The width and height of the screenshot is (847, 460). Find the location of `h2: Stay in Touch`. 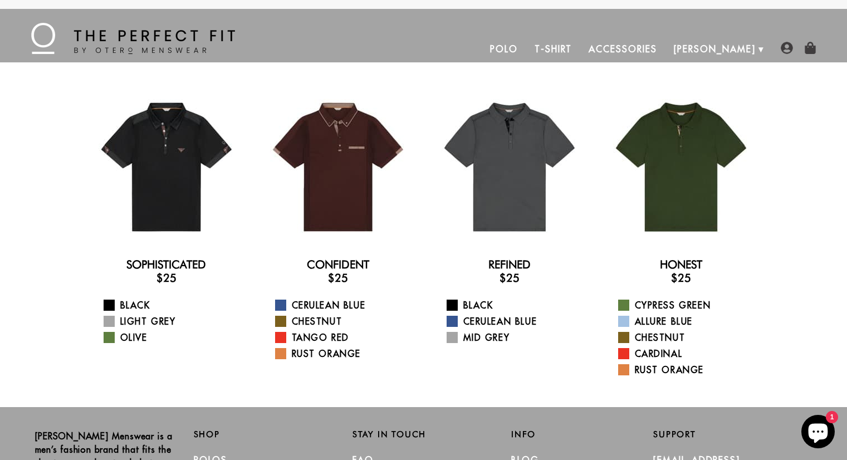

h2: Stay in Touch is located at coordinates (423, 434).